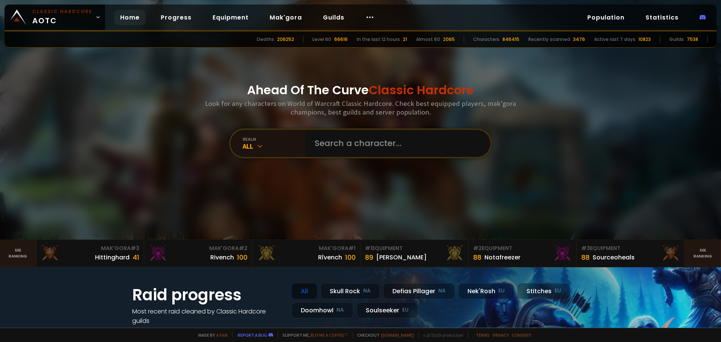 The height and width of the screenshot is (342, 721). I want to click on a: Home, so click(130, 17).